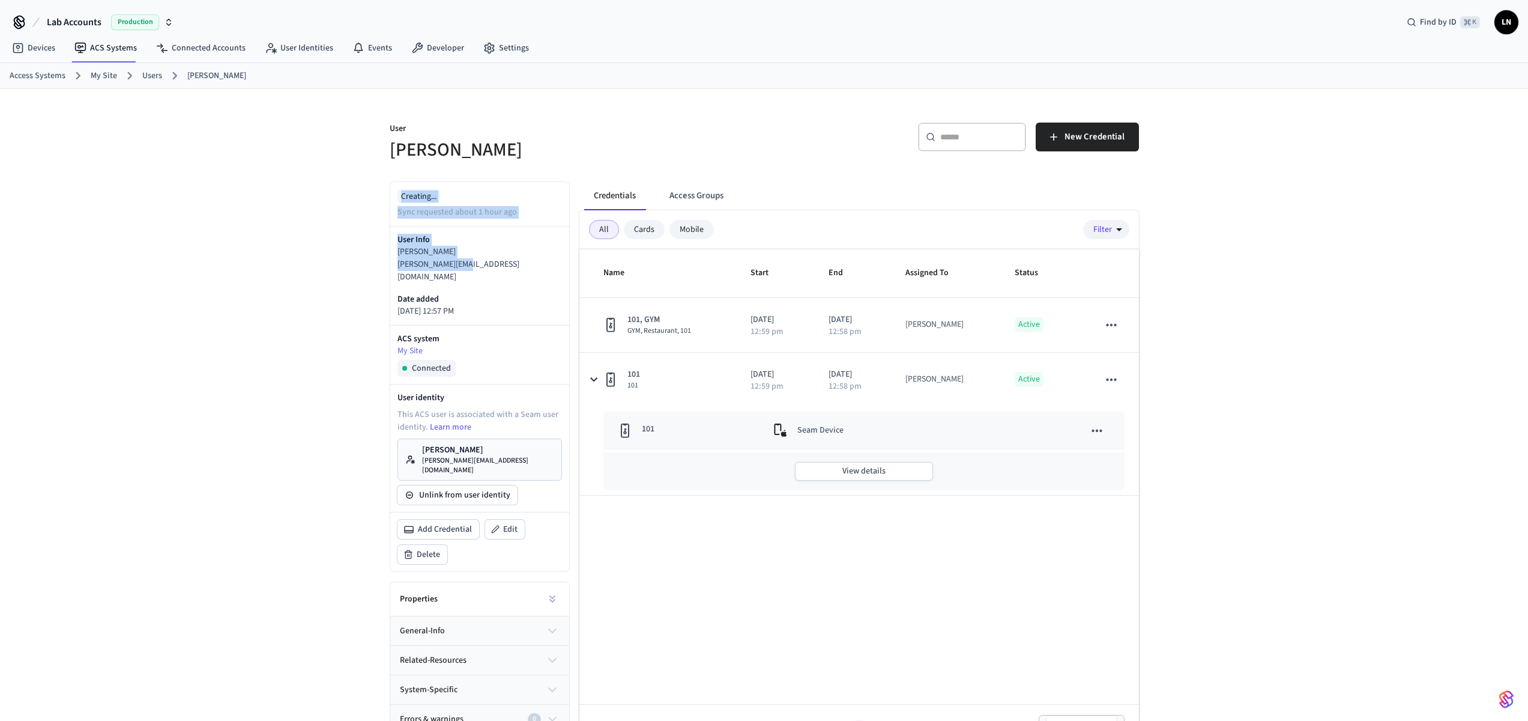 This screenshot has height=721, width=1528. What do you see at coordinates (37, 76) in the screenshot?
I see `a: Access Systems` at bounding box center [37, 76].